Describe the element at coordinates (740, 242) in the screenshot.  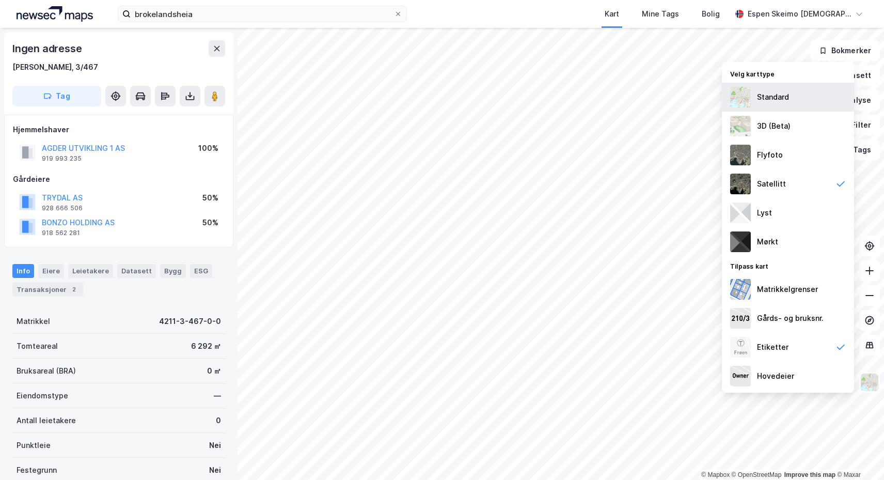
I see `img: nCdM7BzjoCAAAAAElFTkSuQmCC` at that location.